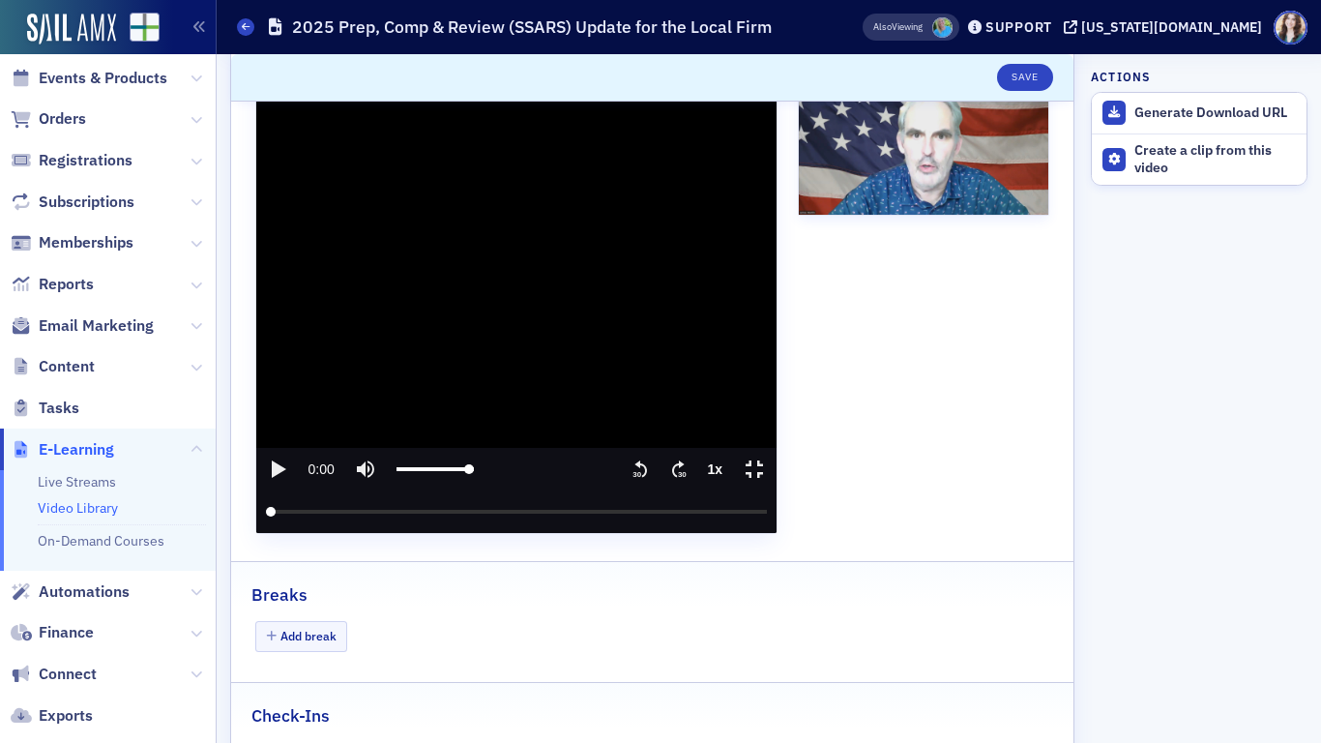 Image resolution: width=1321 pixels, height=743 pixels. Describe the element at coordinates (516, 304) in the screenshot. I see `media-controller: video player` at that location.